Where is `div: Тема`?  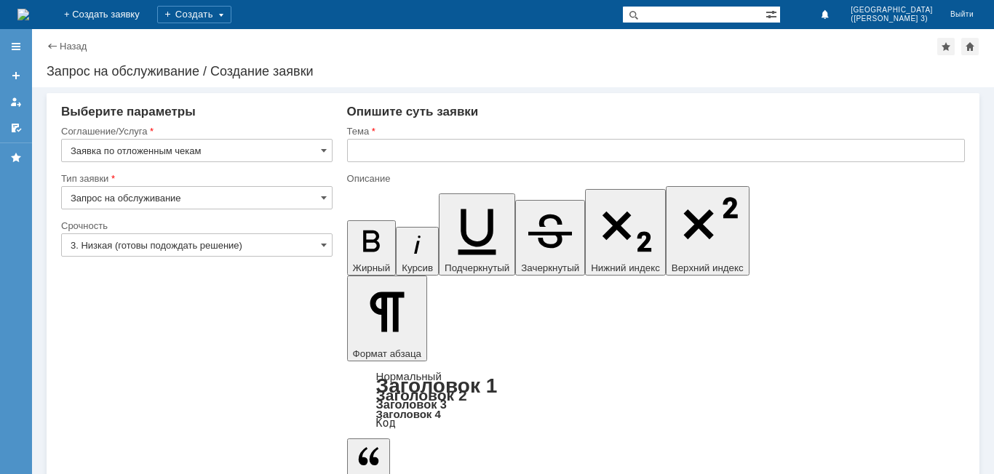
div: Тема is located at coordinates (654, 131).